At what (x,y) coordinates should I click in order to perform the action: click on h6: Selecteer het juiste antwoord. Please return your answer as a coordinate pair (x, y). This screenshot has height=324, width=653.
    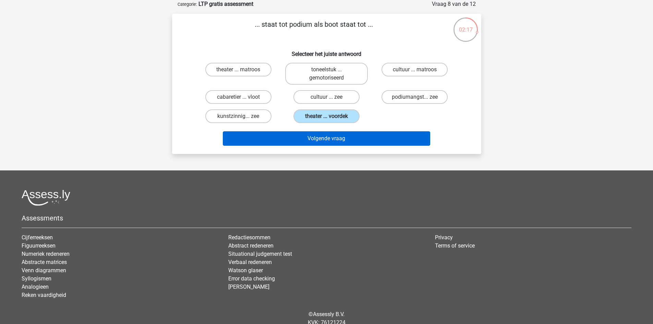
    Looking at the image, I should click on (326, 51).